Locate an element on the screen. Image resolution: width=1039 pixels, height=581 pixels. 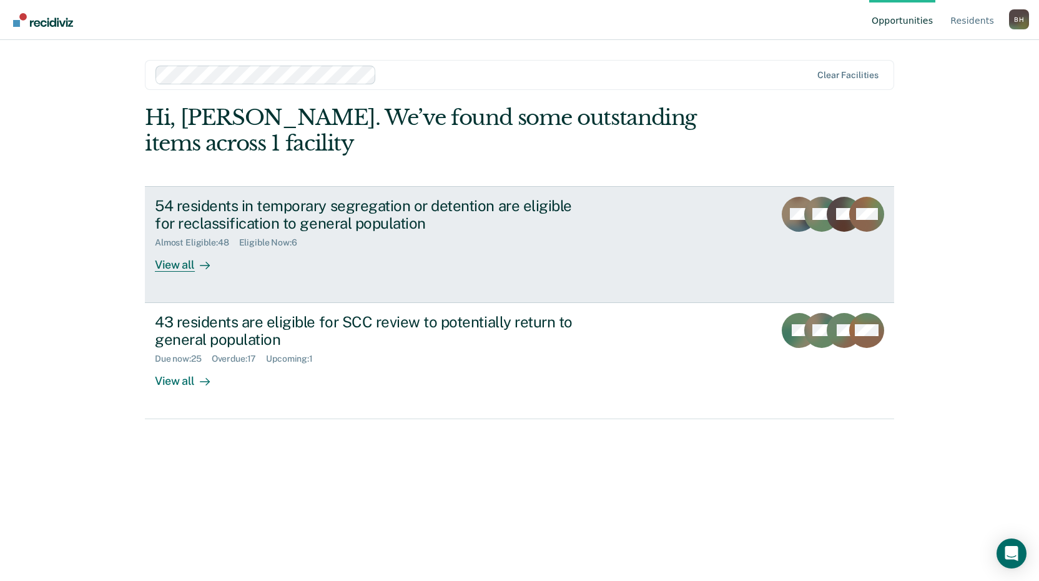
a: 43 residents are eligible for SCC review to potentially return to general populationDue now:25Ove... is located at coordinates (520, 361).